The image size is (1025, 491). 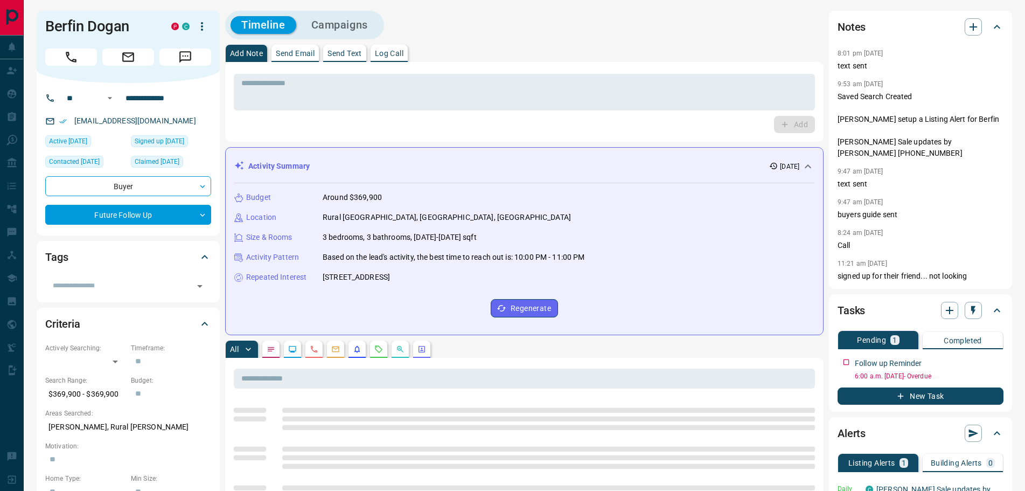 I want to click on svg: Emails, so click(x=336, y=349).